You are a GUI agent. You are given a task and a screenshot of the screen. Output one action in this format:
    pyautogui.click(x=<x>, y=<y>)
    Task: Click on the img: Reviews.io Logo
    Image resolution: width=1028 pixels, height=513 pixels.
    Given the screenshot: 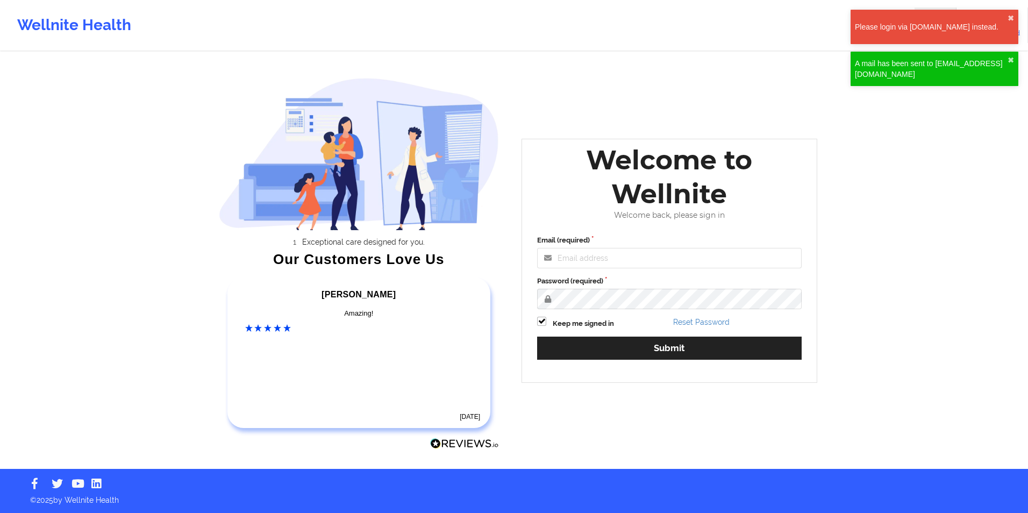 What is the action you would take?
    pyautogui.click(x=464, y=443)
    